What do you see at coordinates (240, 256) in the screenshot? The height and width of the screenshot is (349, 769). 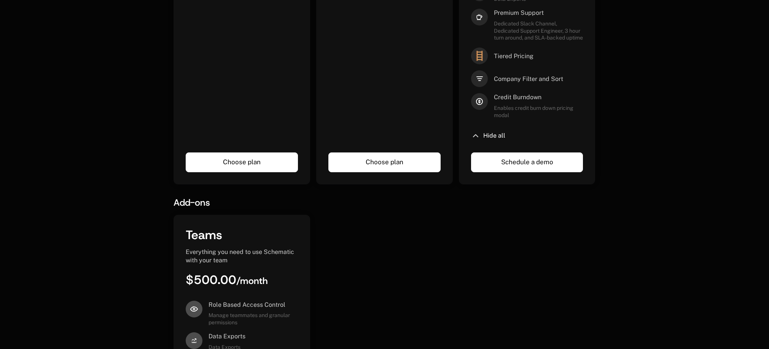 I see `span: Everything you need to use Schematic with your team` at bounding box center [240, 256].